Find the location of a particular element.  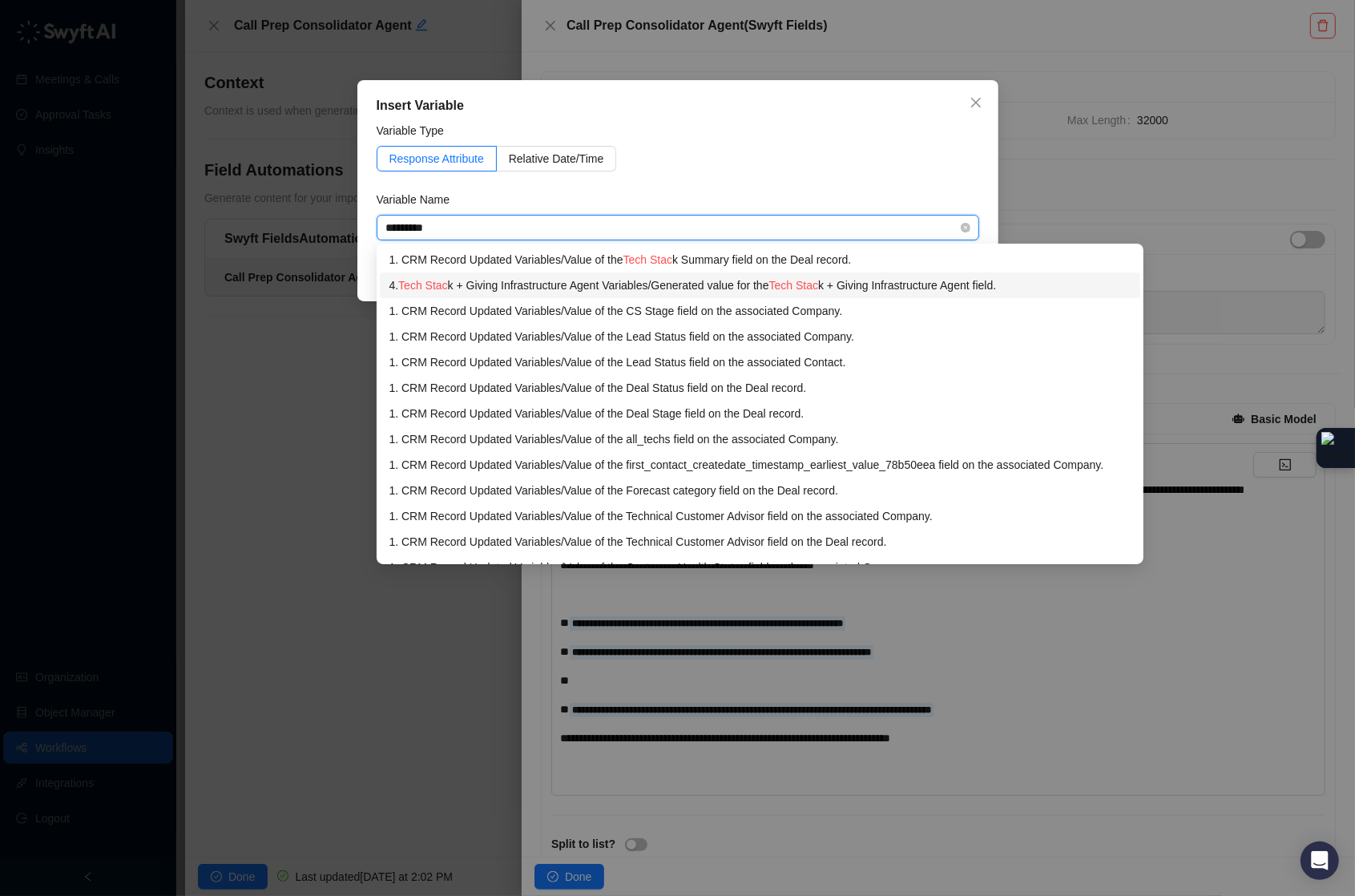

div: 1. CRM Record Updated Variables / Value of the Lead Status field on the associated Company. is located at coordinates (759, 336).